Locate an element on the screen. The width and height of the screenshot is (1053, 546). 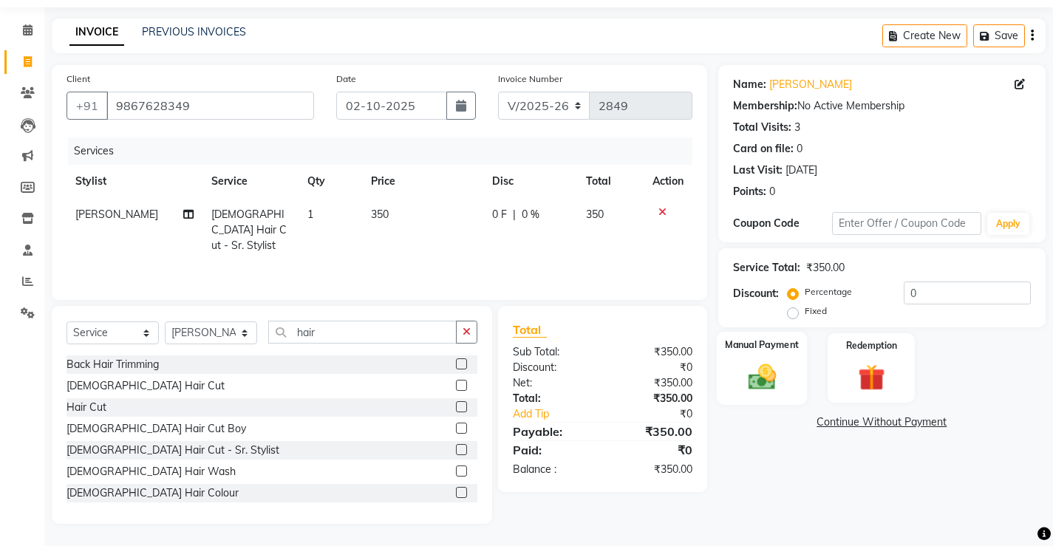
input: Enter Offer / Coupon Code is located at coordinates (907, 223).